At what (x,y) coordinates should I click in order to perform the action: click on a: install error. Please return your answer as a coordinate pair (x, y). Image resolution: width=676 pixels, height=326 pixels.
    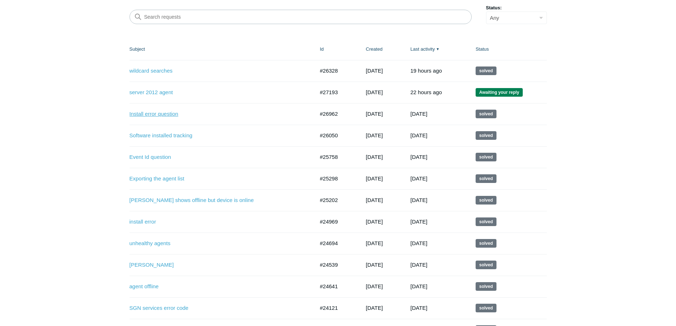
    Looking at the image, I should click on (216, 222).